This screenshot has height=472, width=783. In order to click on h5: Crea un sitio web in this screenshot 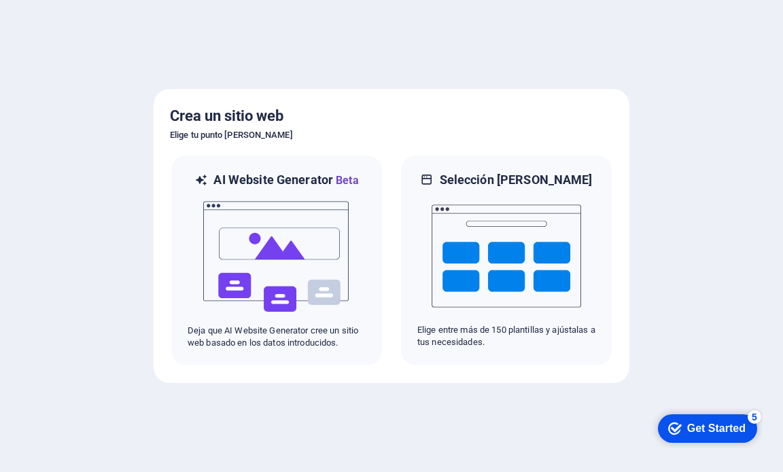, I will do `click(391, 116)`.